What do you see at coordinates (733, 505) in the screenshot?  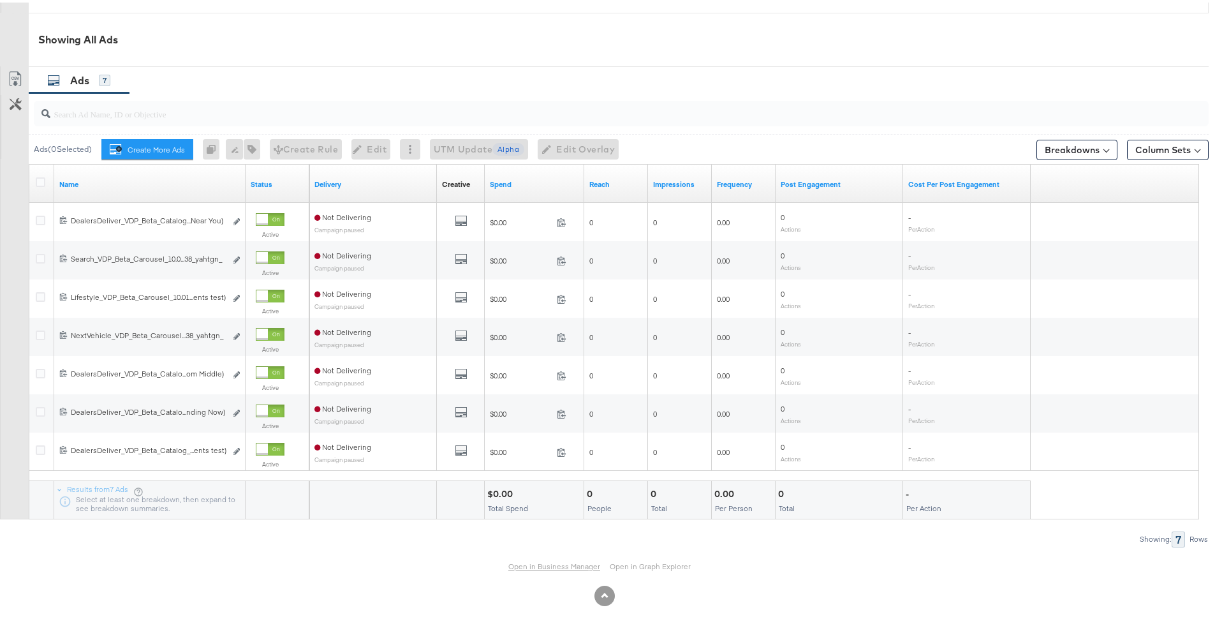 I see `span: Per Person` at bounding box center [733, 505].